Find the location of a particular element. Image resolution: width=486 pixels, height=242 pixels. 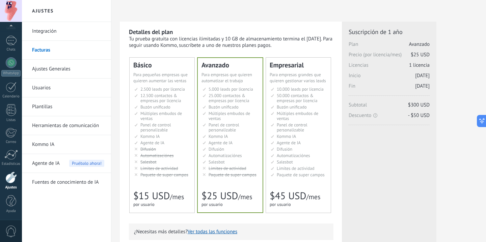

span: Plan is located at coordinates (389, 46).